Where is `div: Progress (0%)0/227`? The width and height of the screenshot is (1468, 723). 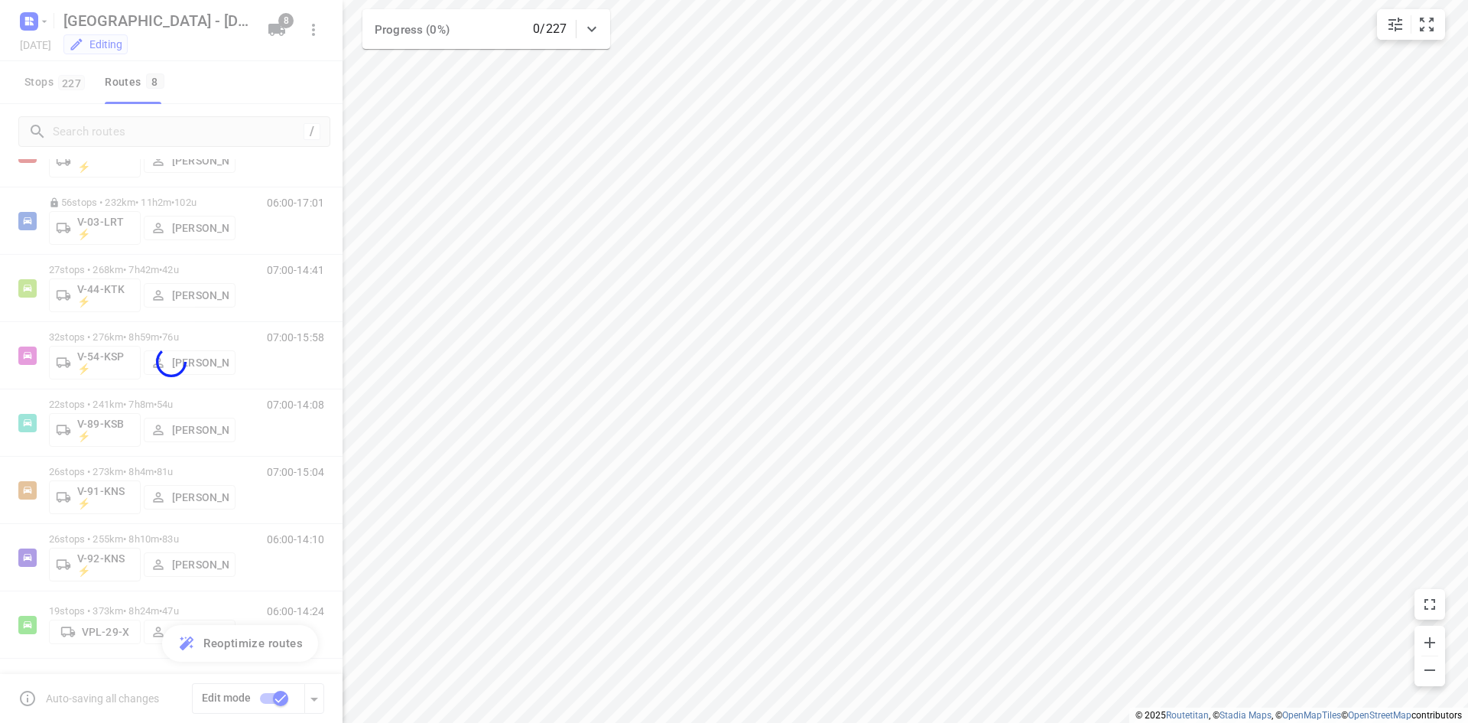
div: Progress (0%)0/227 is located at coordinates (486, 29).